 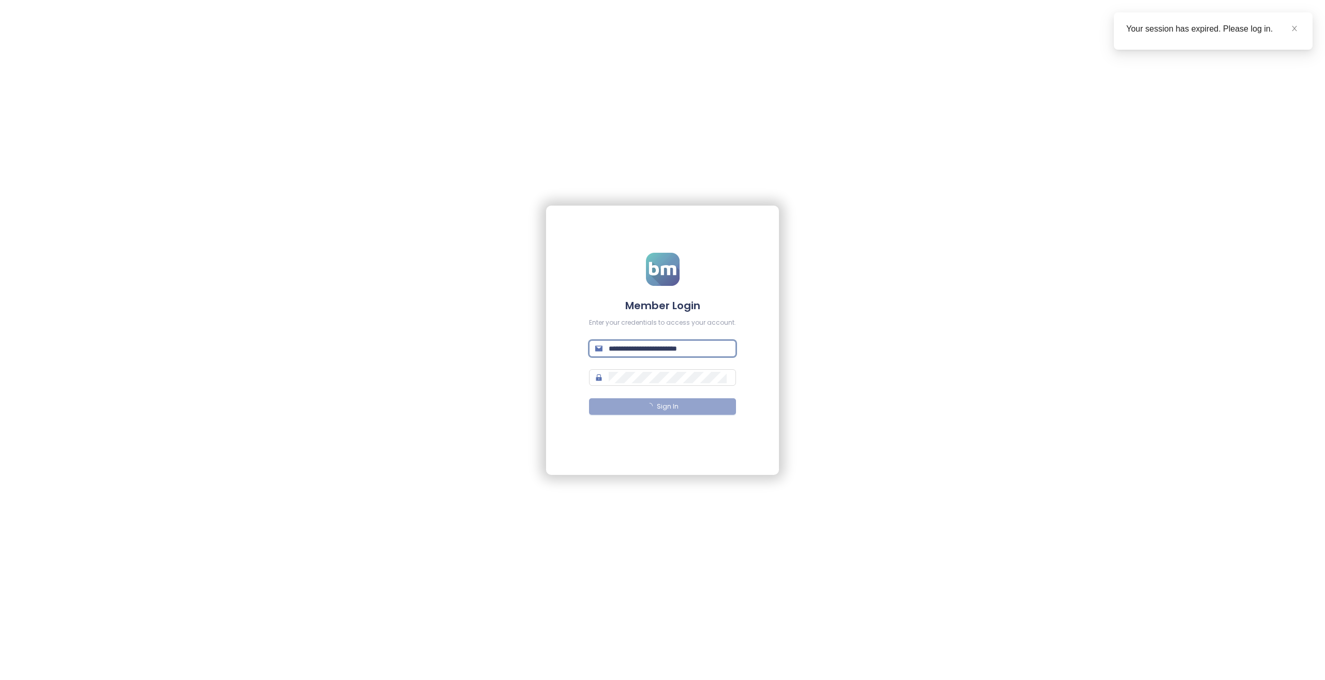 What do you see at coordinates (599, 348) in the screenshot?
I see `span: mail` at bounding box center [599, 348].